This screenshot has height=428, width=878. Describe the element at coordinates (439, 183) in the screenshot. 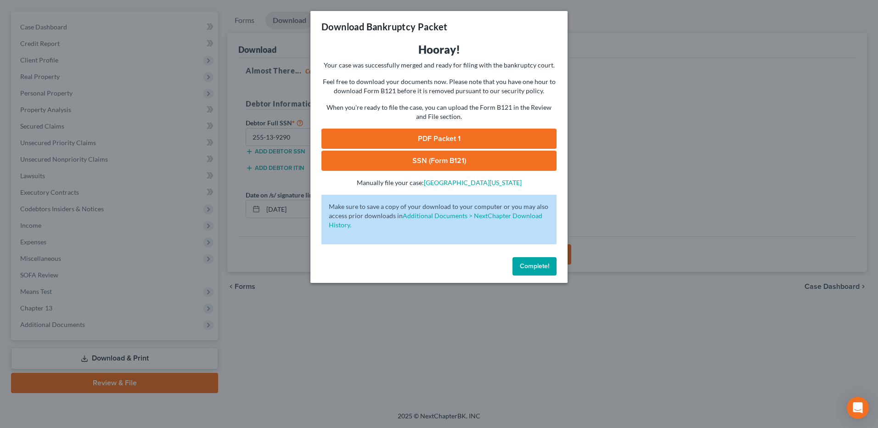

I see `p: Manually file your case:` at that location.